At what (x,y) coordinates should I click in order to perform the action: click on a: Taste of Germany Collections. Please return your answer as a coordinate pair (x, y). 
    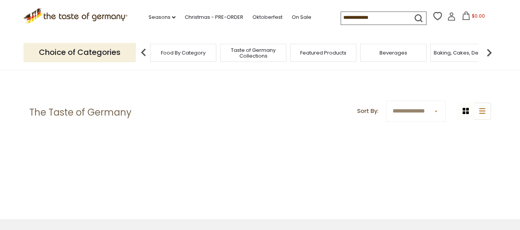
    Looking at the image, I should click on (253, 53).